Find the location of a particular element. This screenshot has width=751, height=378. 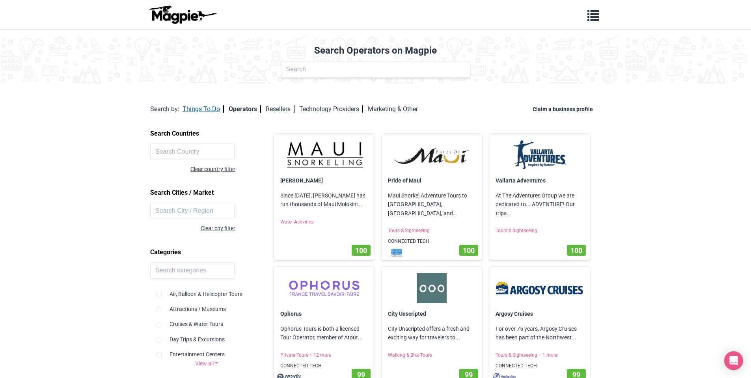

input: Search Country is located at coordinates (192, 152).